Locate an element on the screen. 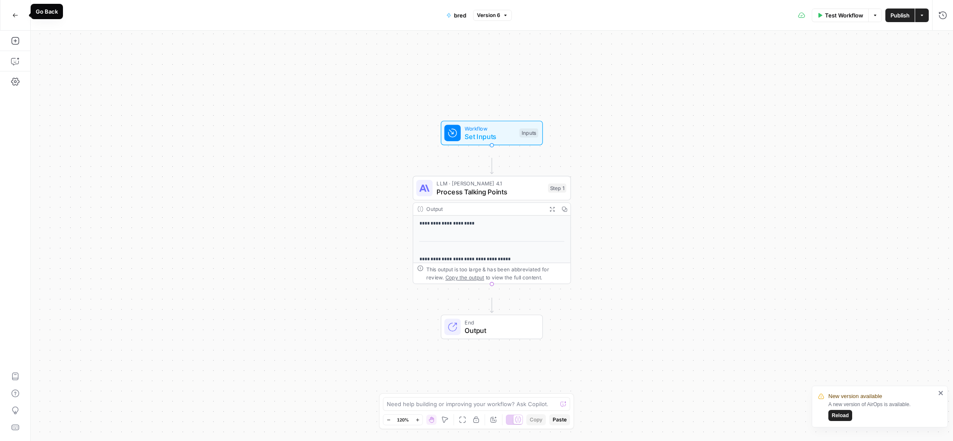  span: Paste is located at coordinates (560, 420).